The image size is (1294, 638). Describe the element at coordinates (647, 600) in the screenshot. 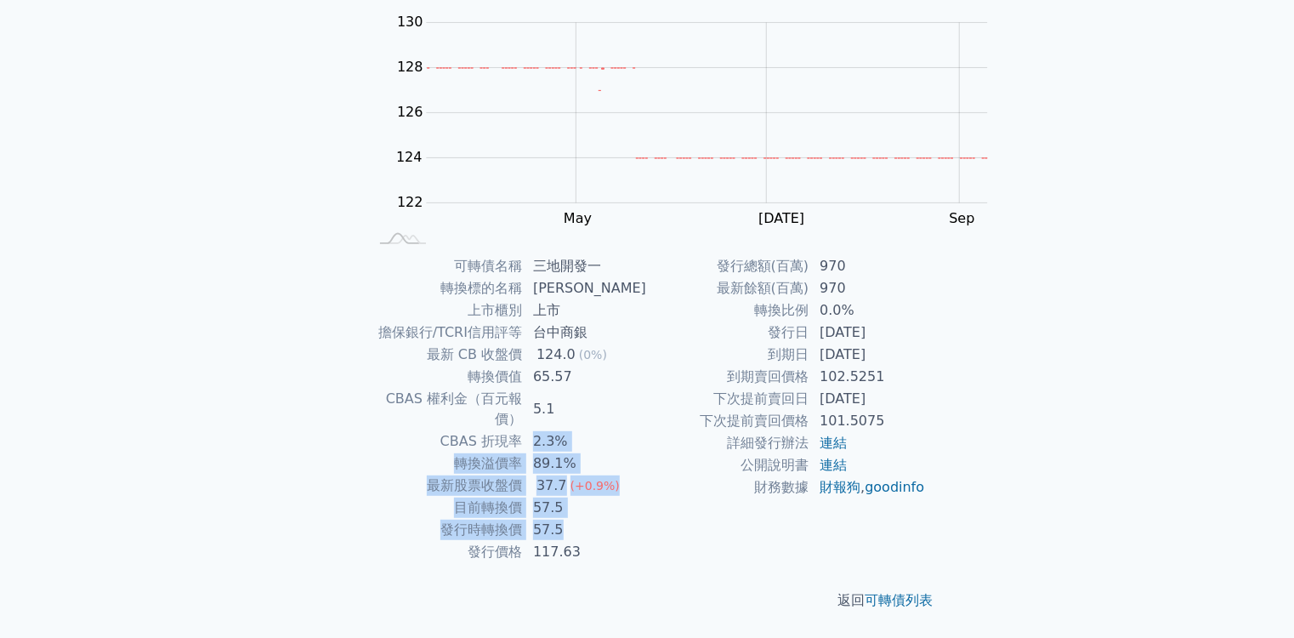

I see `p: 返回` at that location.